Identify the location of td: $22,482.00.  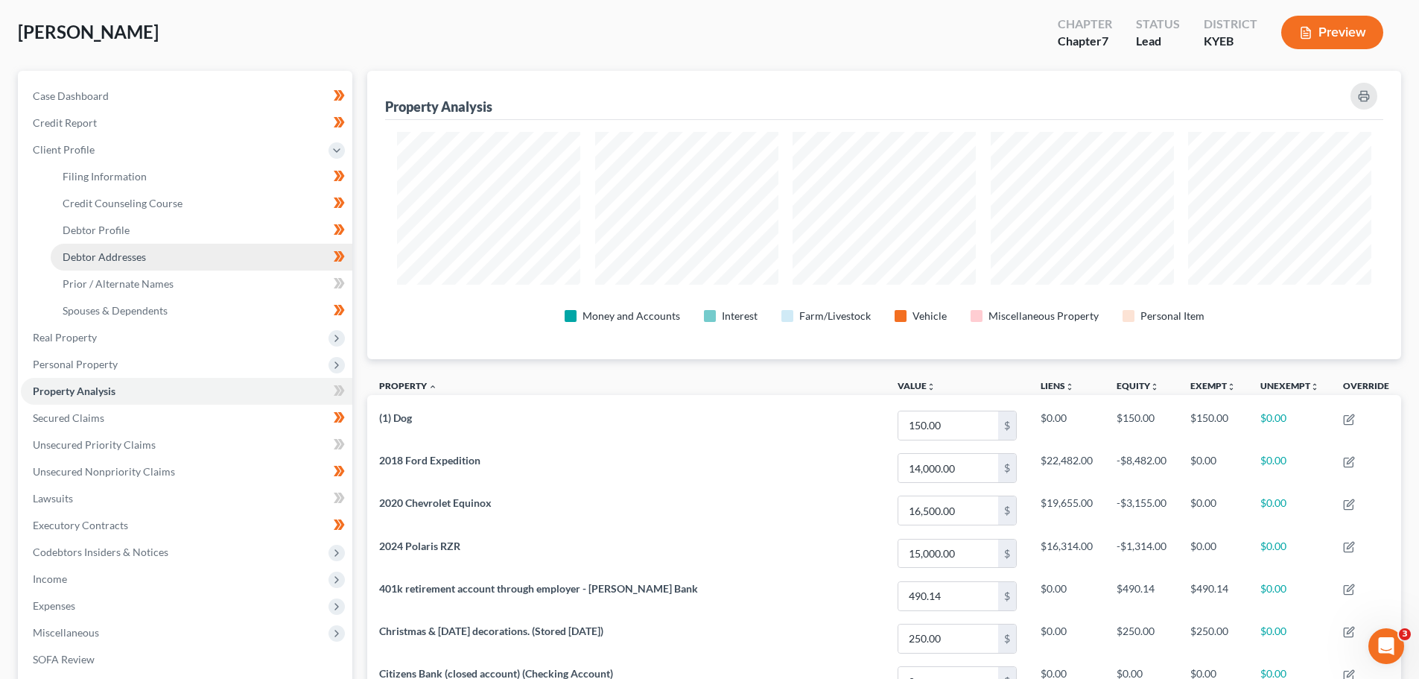
(1067, 468).